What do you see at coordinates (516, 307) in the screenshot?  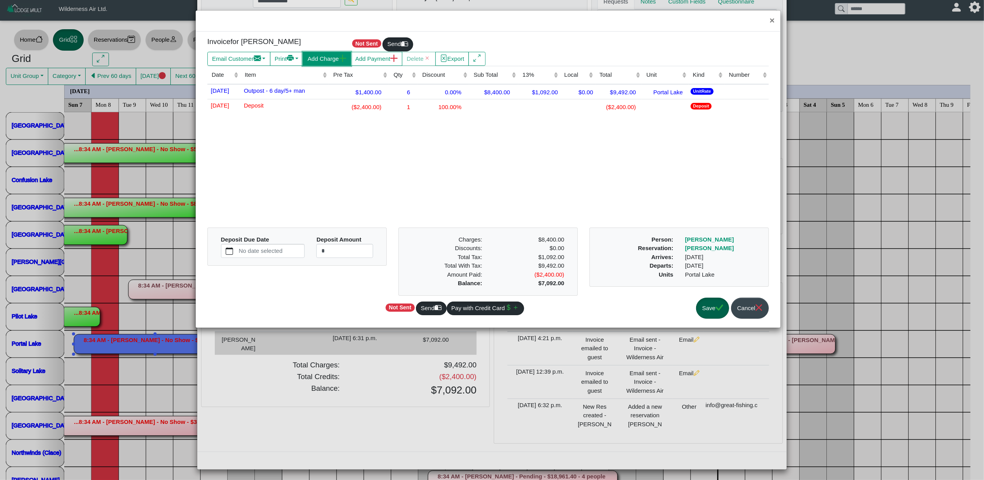 I see `svg: plus` at bounding box center [516, 307].